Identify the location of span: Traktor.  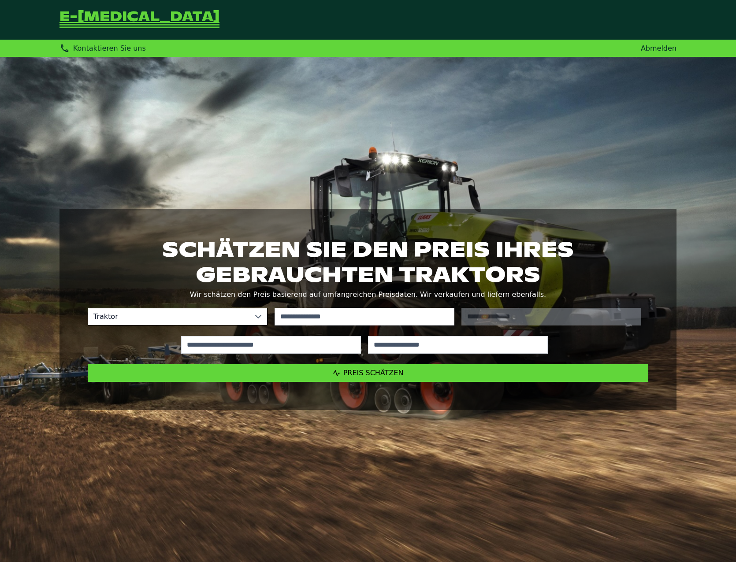
(169, 317).